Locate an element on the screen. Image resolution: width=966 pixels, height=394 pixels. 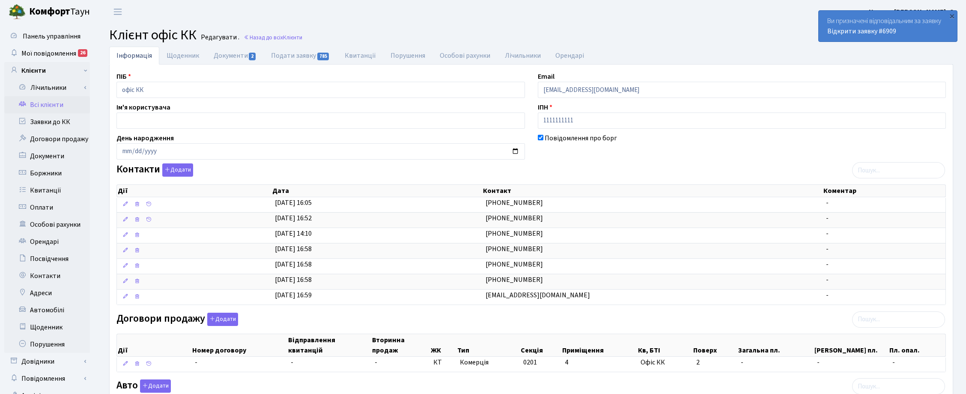
th: ЖК is located at coordinates (443, 345).